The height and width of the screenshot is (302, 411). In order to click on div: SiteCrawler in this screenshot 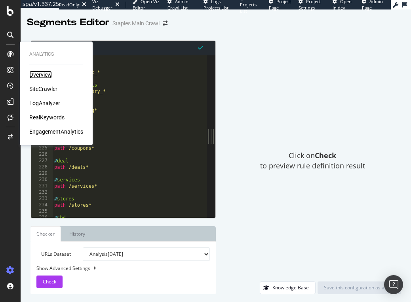, I will do `click(43, 89)`.